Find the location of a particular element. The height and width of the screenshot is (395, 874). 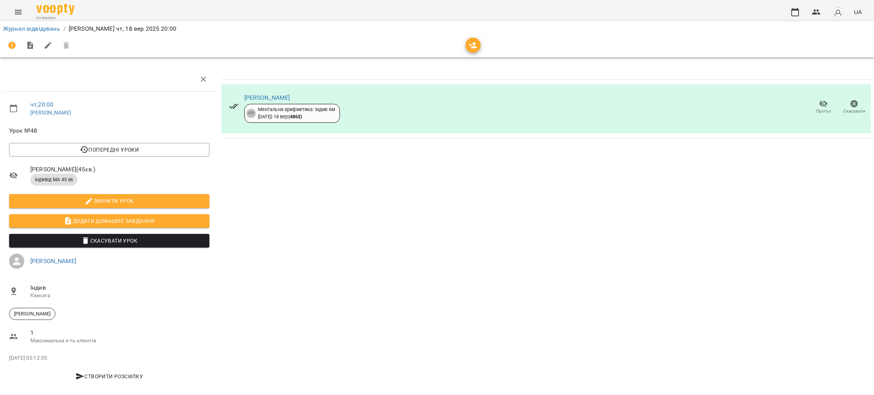

button: Створити розсилку is located at coordinates (109, 377).